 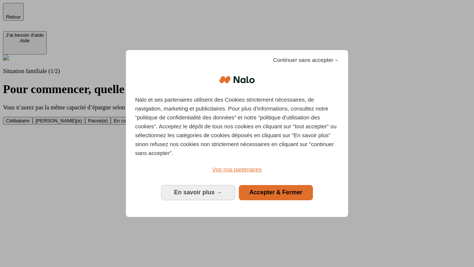 What do you see at coordinates (237, 126) in the screenshot?
I see `p: Nalo et ses partenaires utilisent des Cookies strictement nécessaires, de navigation, marketing e...` at bounding box center [237, 126].